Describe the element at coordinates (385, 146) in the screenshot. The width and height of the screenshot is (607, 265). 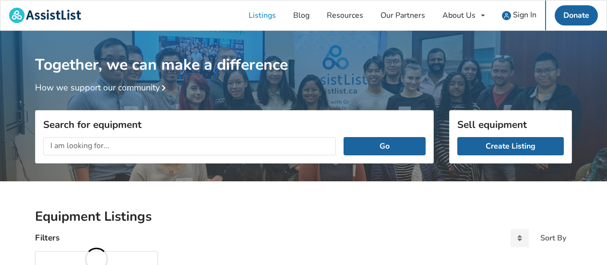
I see `button: Go` at that location.